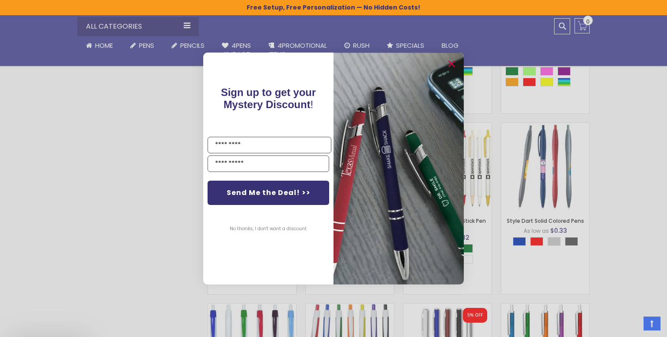 The width and height of the screenshot is (667, 337). Describe the element at coordinates (451, 64) in the screenshot. I see `button: Close dialog` at that location.